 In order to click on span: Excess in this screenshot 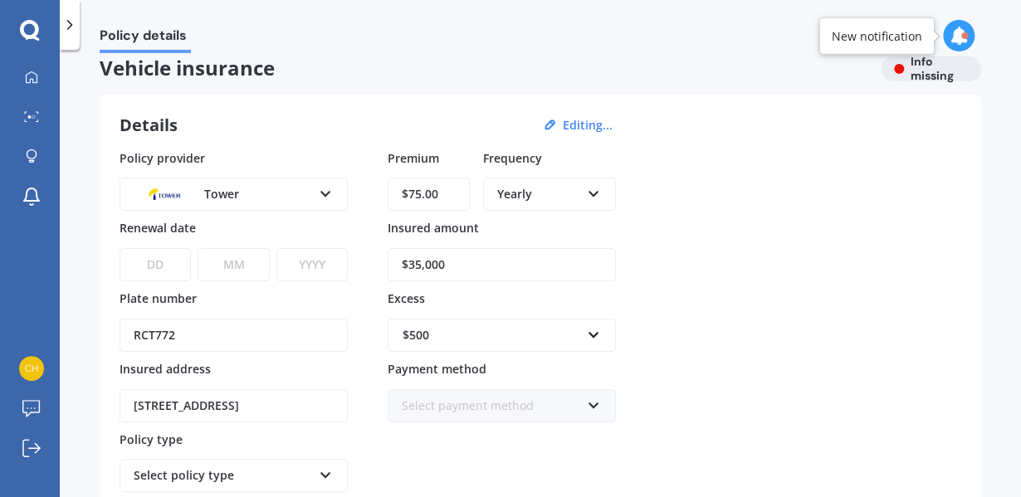, I will do `click(406, 298)`.